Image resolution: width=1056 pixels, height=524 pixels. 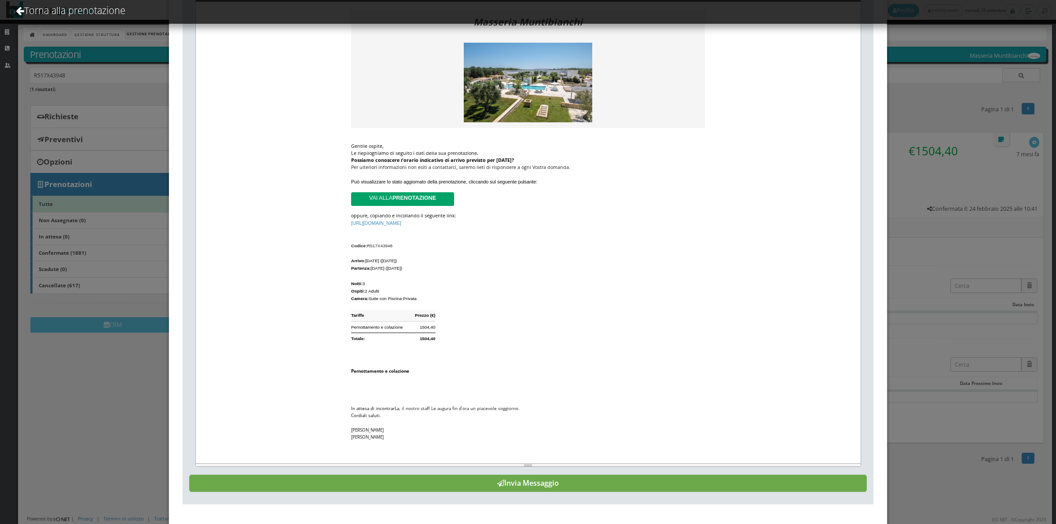 What do you see at coordinates (376, 408) in the screenshot?
I see `span: In attesa di incontrarLa,` at bounding box center [376, 408].